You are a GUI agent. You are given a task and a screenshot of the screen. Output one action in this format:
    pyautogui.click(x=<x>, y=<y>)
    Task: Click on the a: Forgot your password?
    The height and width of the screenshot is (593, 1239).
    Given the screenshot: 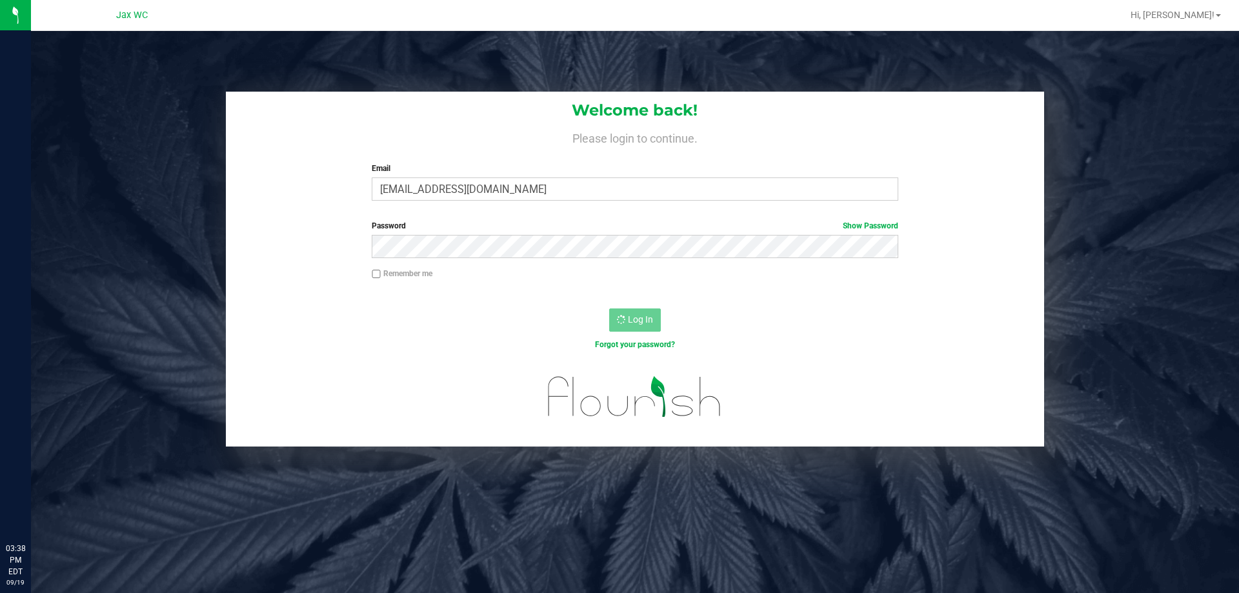 What is the action you would take?
    pyautogui.click(x=635, y=345)
    